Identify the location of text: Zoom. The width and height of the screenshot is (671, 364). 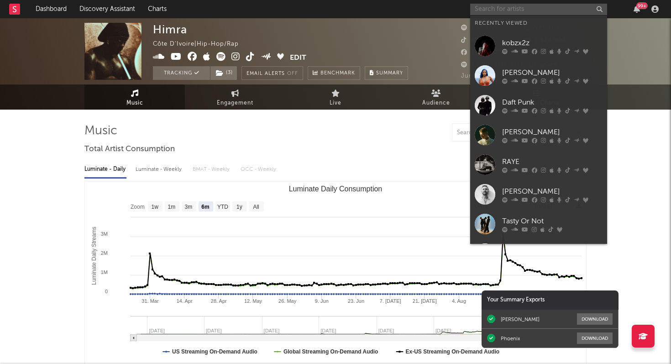
(137, 207).